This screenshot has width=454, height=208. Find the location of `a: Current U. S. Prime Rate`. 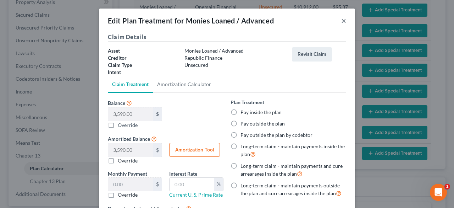

a: Current U. S. Prime Rate is located at coordinates (196, 194).